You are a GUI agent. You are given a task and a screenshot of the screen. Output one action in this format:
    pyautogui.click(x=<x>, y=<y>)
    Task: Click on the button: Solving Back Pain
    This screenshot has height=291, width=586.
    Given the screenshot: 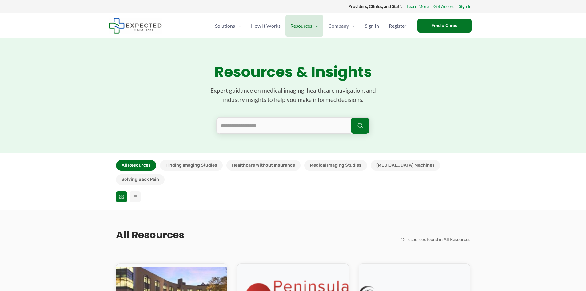 What is the action you would take?
    pyautogui.click(x=140, y=179)
    